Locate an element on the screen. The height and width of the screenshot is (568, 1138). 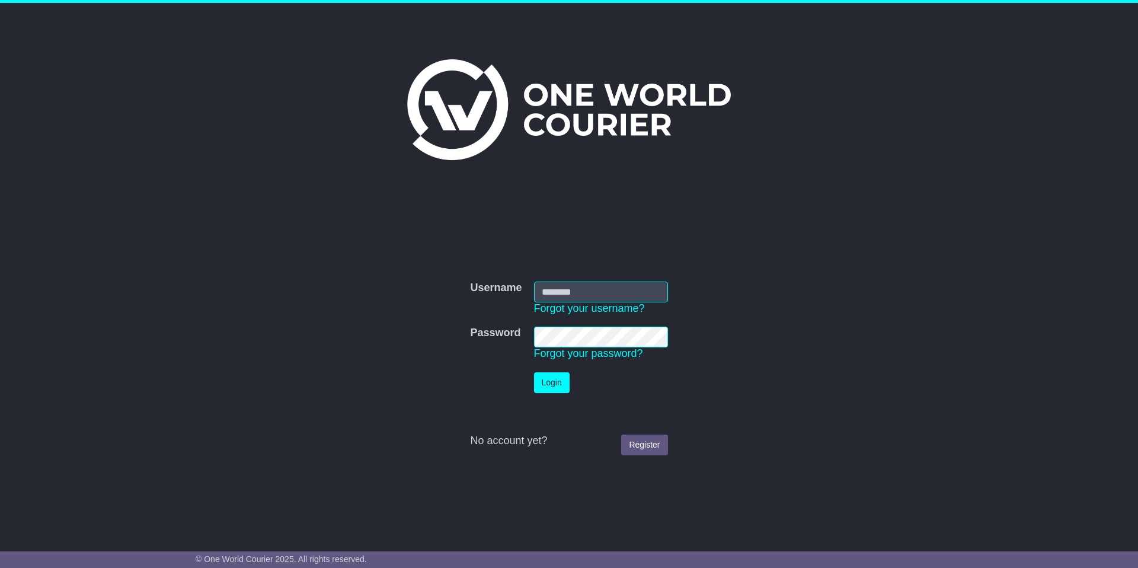
a: Forgot your username? is located at coordinates (589, 308).